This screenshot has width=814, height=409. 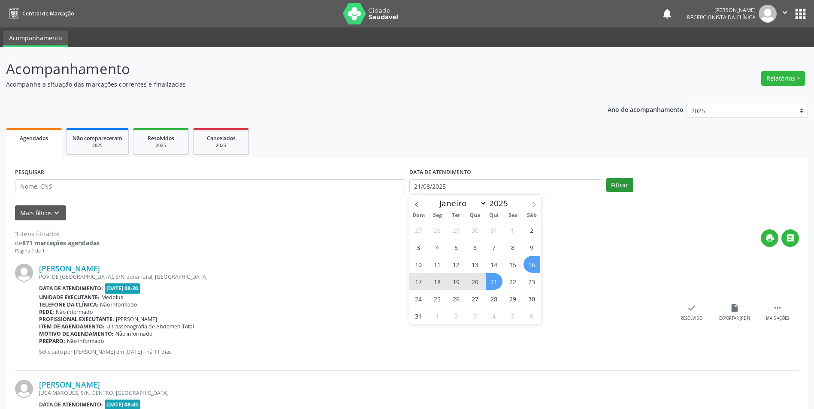 What do you see at coordinates (667, 14) in the screenshot?
I see `button: notifications` at bounding box center [667, 14].